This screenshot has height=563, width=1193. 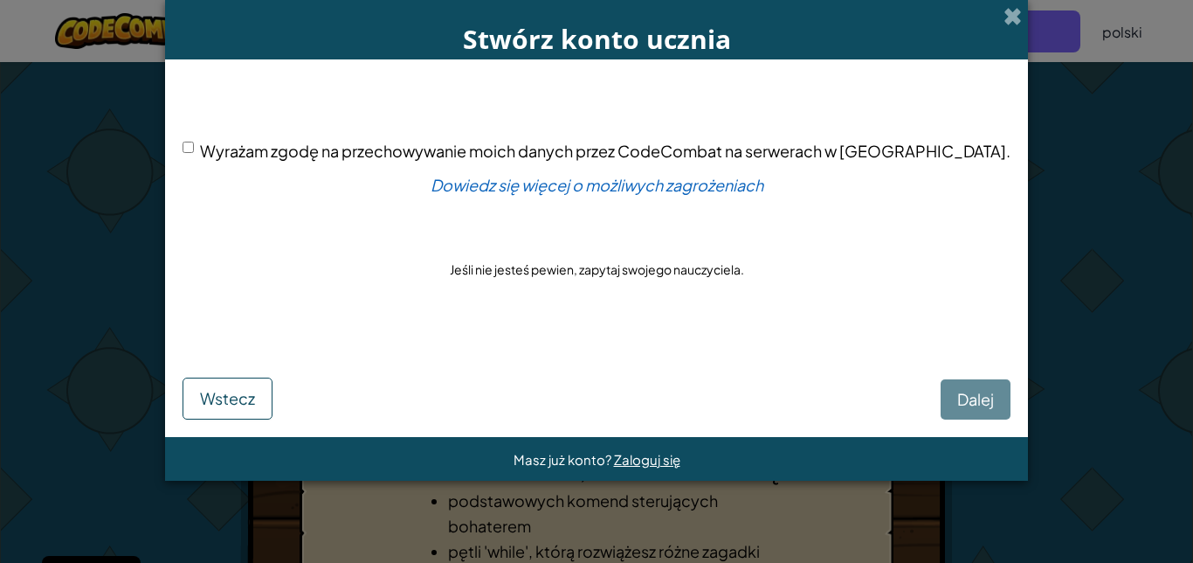 I want to click on button: Wstecz, so click(x=227, y=398).